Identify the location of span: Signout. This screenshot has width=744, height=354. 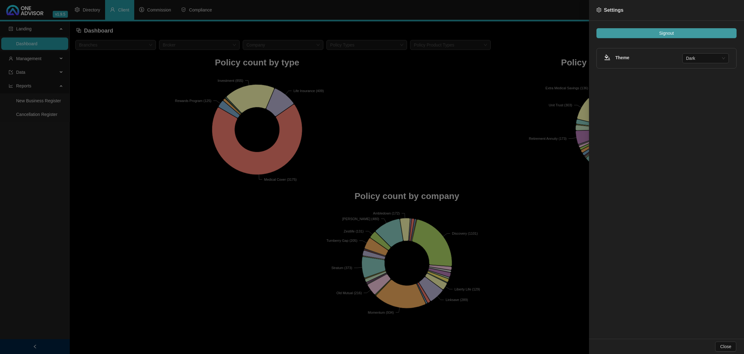
(666, 33).